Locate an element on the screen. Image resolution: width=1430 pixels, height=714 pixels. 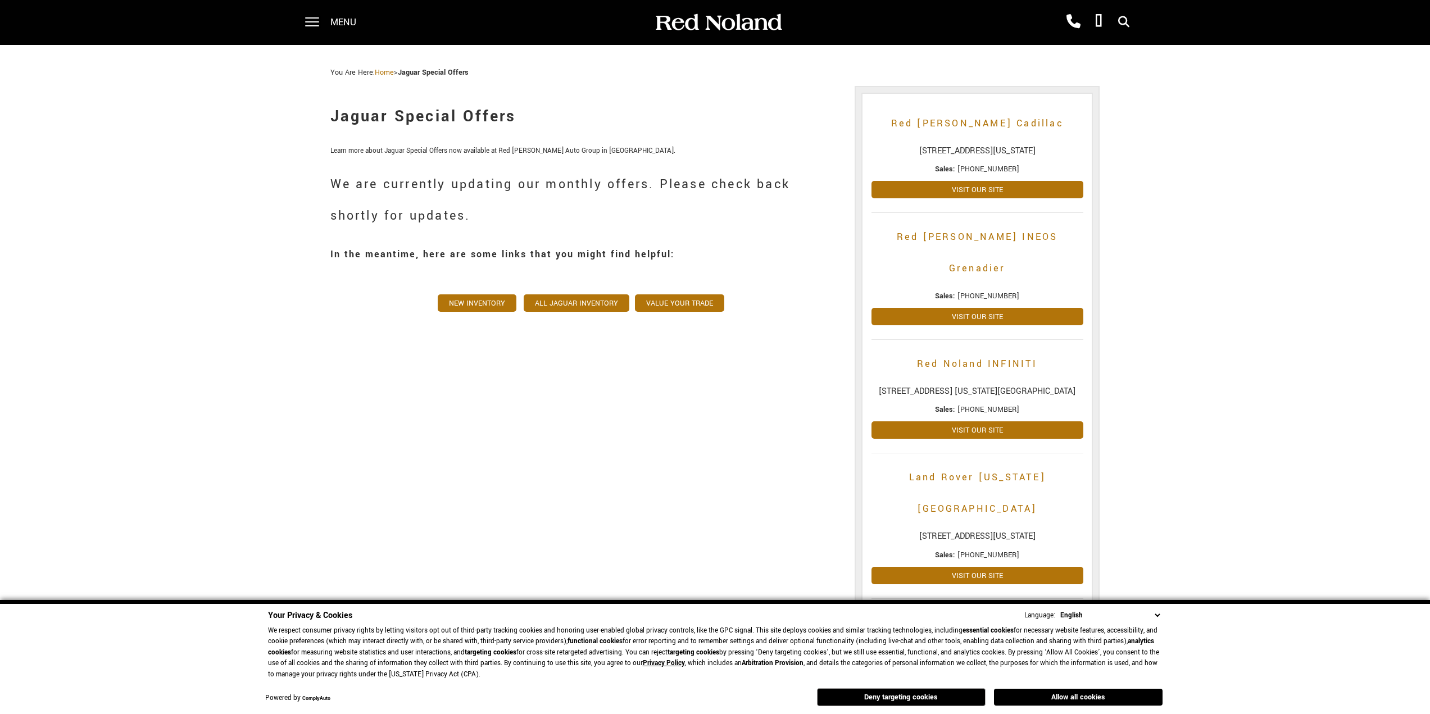
u: Privacy Policy is located at coordinates (664, 663).